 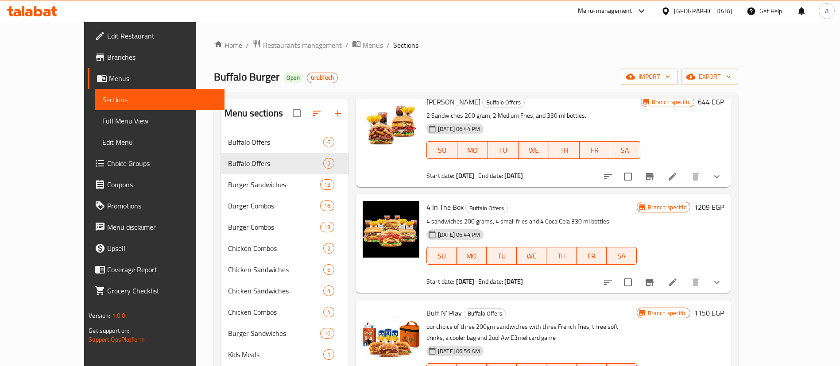 I want to click on button: import, so click(x=649, y=77).